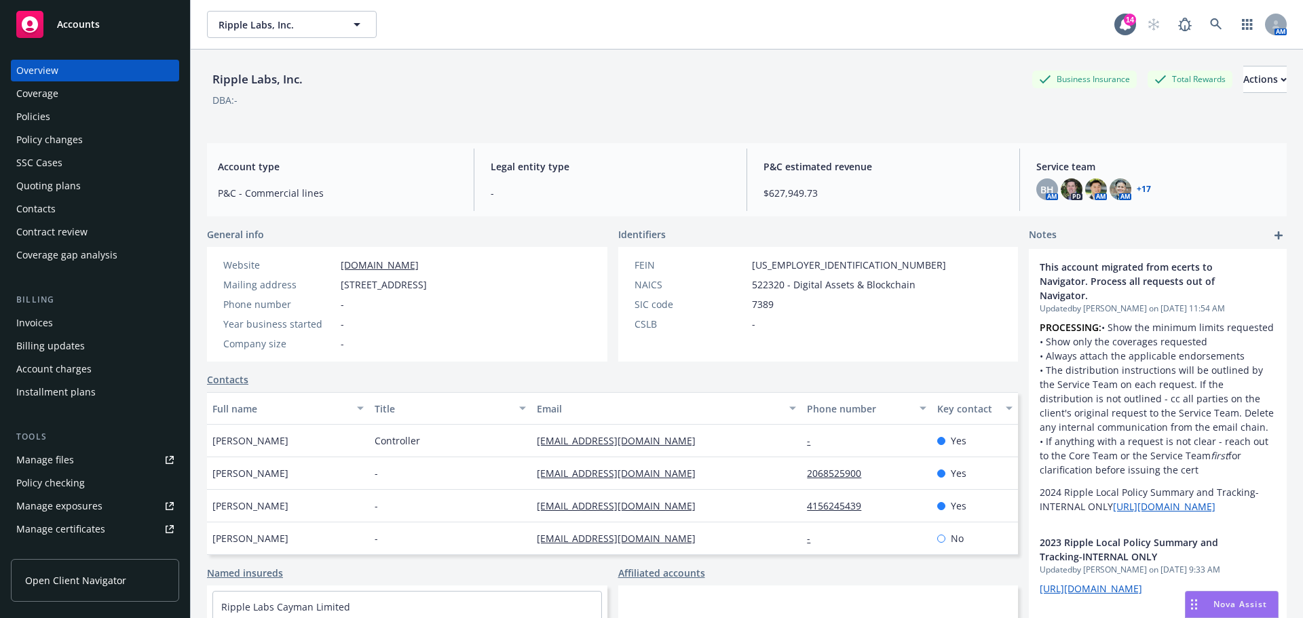 This screenshot has width=1303, height=618. What do you see at coordinates (78, 24) in the screenshot?
I see `span: Accounts` at bounding box center [78, 24].